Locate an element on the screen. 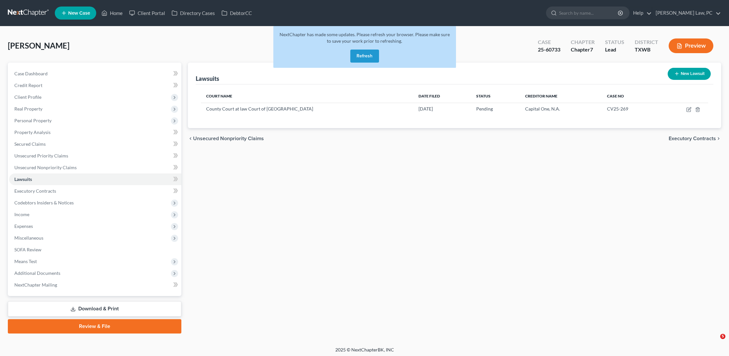 The height and width of the screenshot is (356, 729). span: Creditor Name is located at coordinates (541, 96).